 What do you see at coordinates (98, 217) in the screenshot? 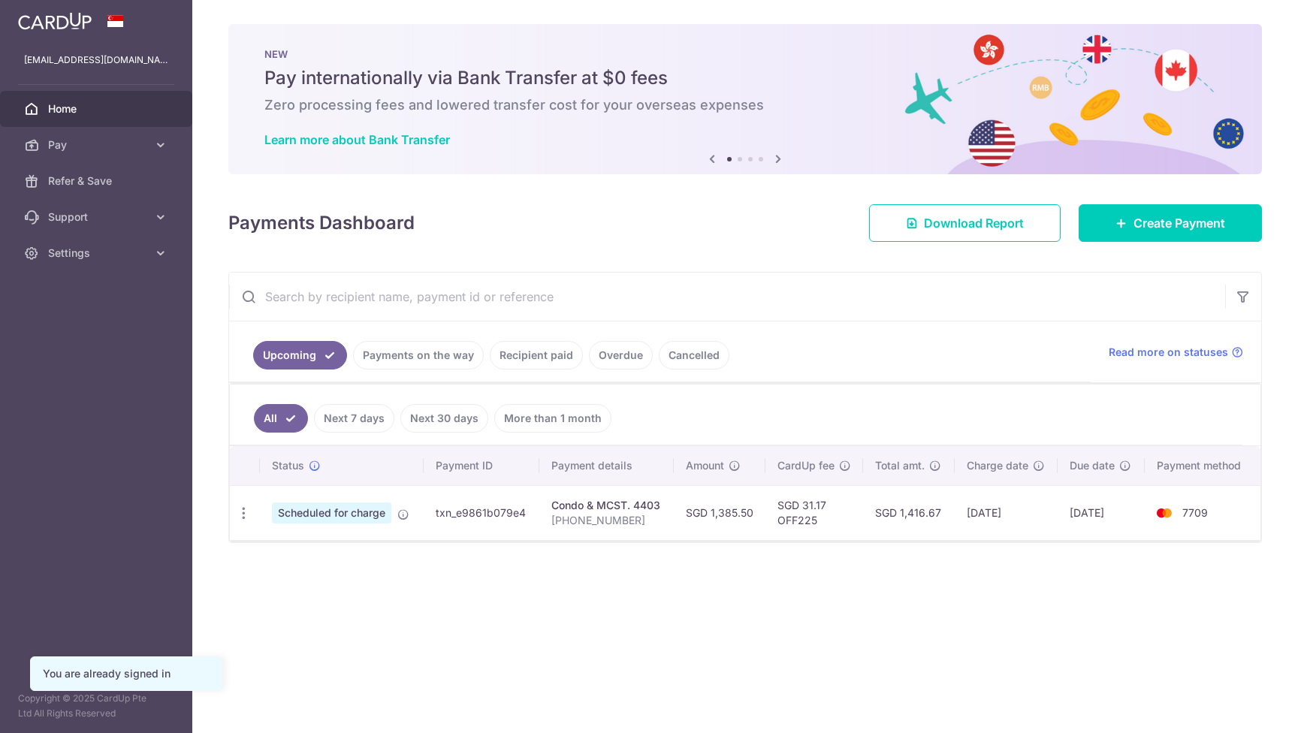
I see `span: Support` at bounding box center [98, 217].